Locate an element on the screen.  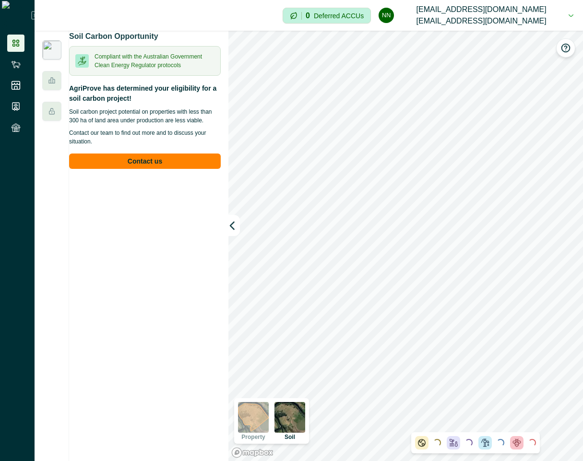
p: Soil carbon project potential on properties with less than 300 ha of land area under production a... is located at coordinates (145, 116).